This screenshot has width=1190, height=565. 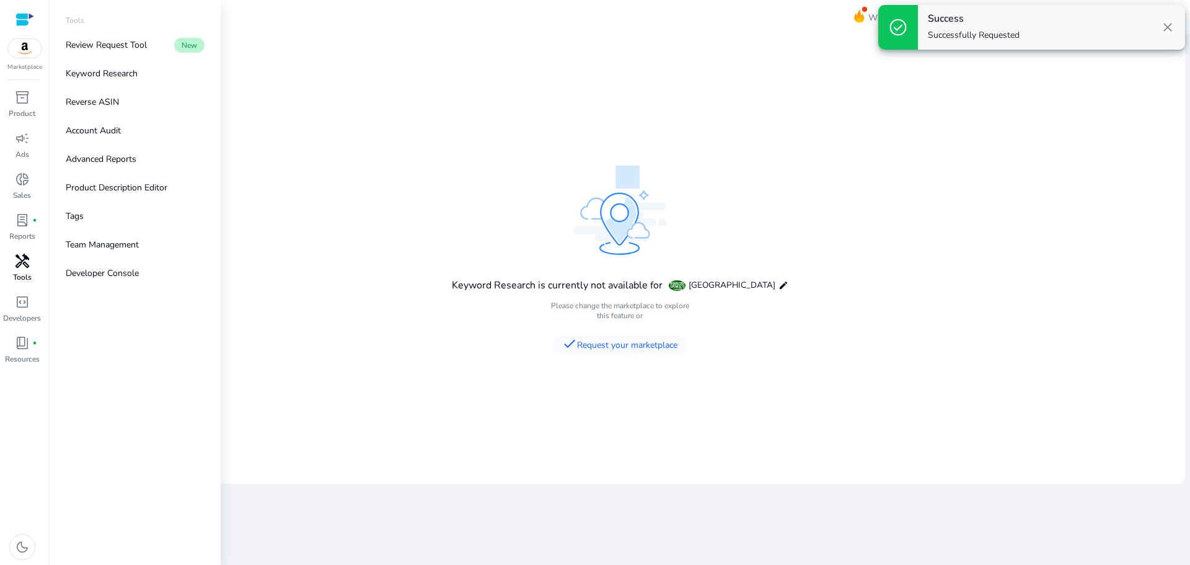 What do you see at coordinates (93, 130) in the screenshot?
I see `p: Account Audit` at bounding box center [93, 130].